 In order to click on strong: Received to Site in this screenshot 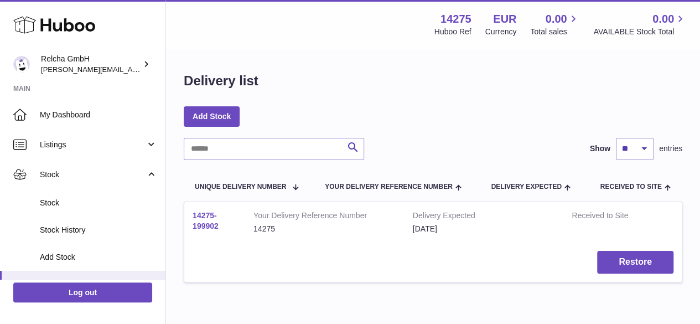, I will do `click(608, 217)`.